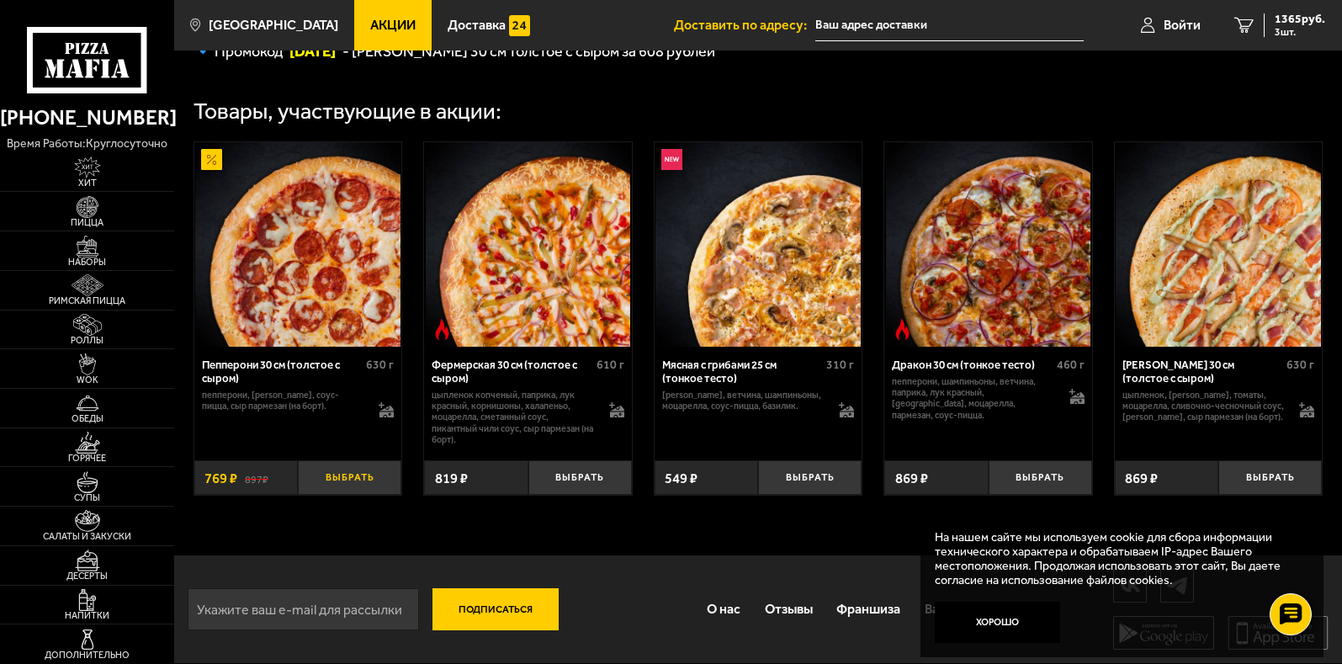 The image size is (1342, 664). I want to click on div: Мясная с грибами 25 см (тонкое тесто), so click(742, 372).